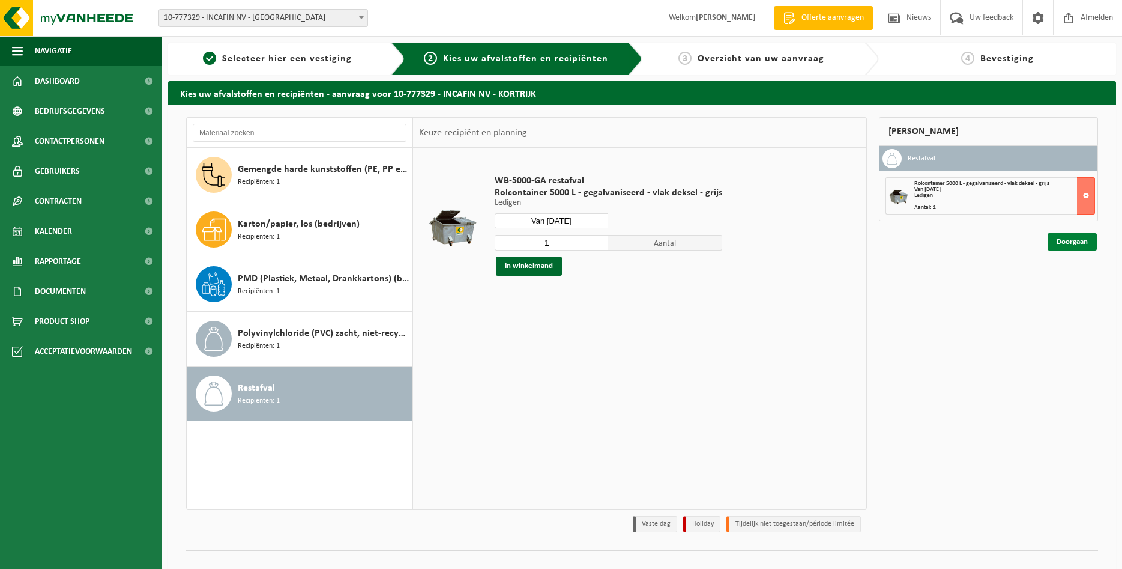 The image size is (1122, 569). Describe the element at coordinates (655, 524) in the screenshot. I see `li: Vaste dag` at that location.